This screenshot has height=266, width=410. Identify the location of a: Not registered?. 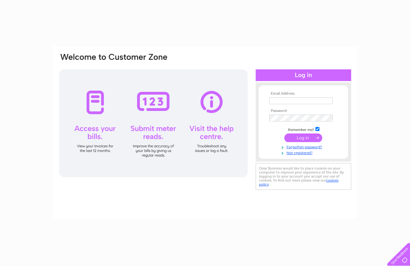
(304, 152).